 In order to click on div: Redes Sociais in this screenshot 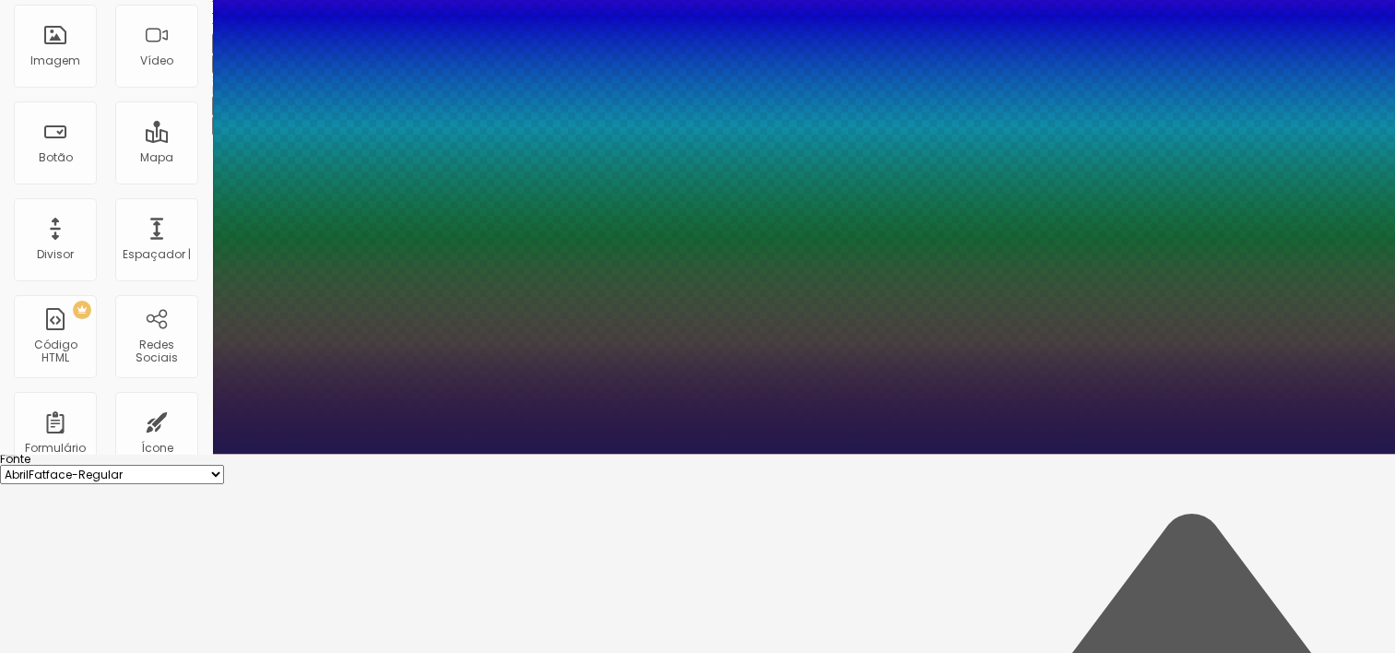, I will do `click(156, 351)`.